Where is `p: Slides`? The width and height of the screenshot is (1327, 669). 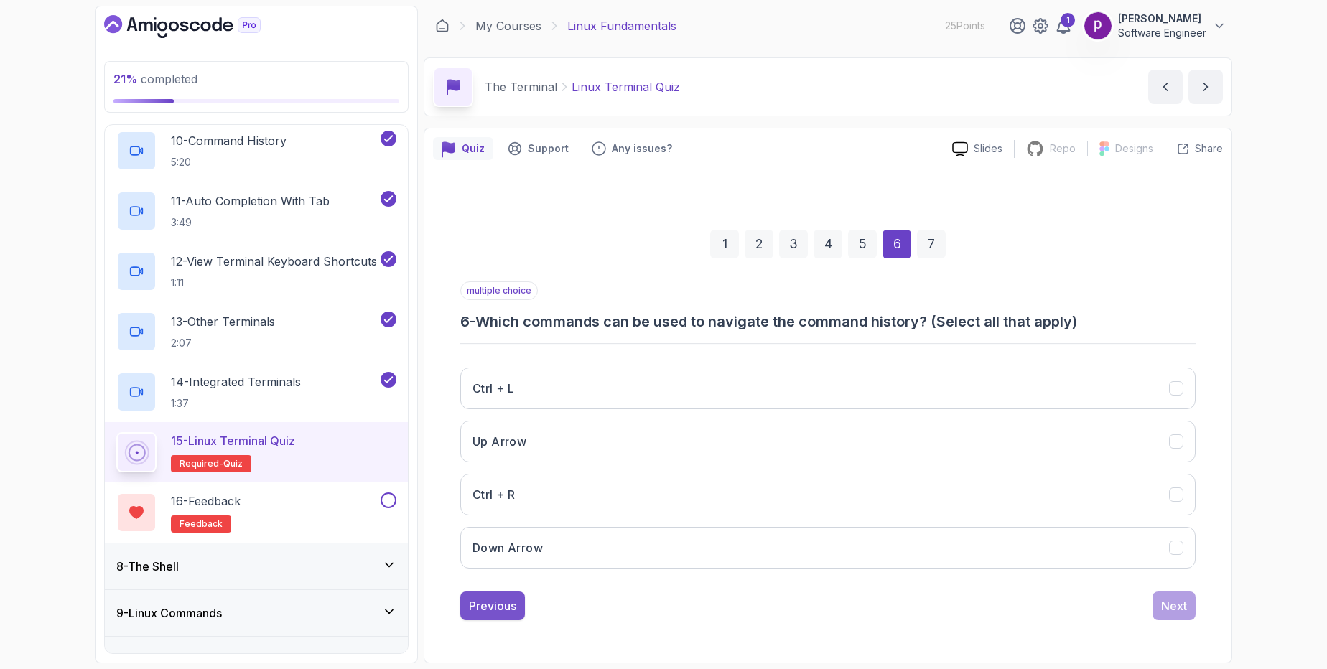 p: Slides is located at coordinates (988, 149).